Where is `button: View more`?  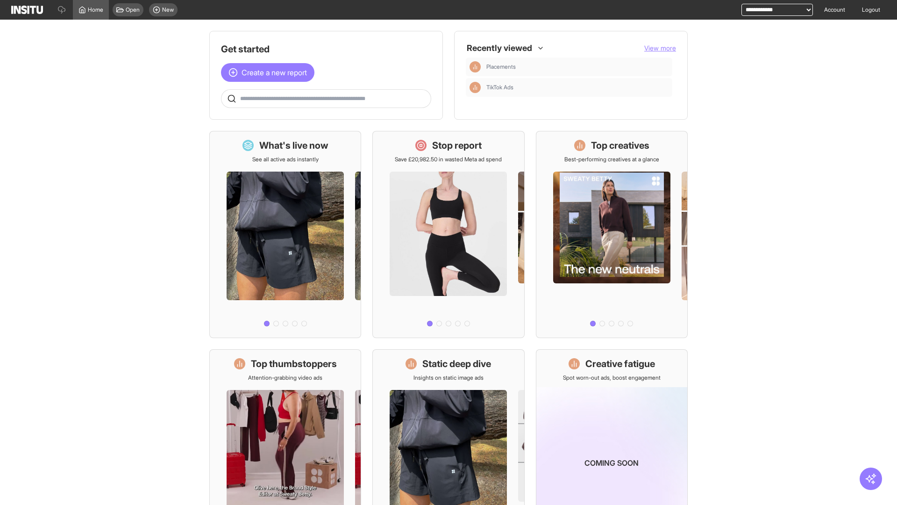
button: View more is located at coordinates (660, 48).